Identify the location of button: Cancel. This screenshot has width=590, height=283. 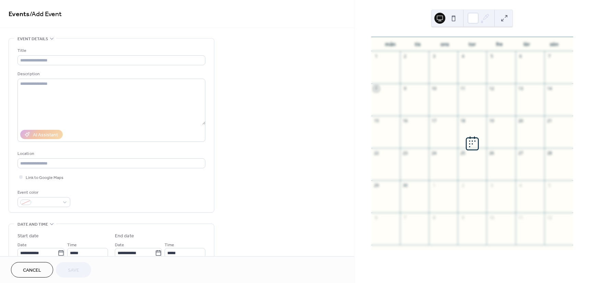
(32, 269).